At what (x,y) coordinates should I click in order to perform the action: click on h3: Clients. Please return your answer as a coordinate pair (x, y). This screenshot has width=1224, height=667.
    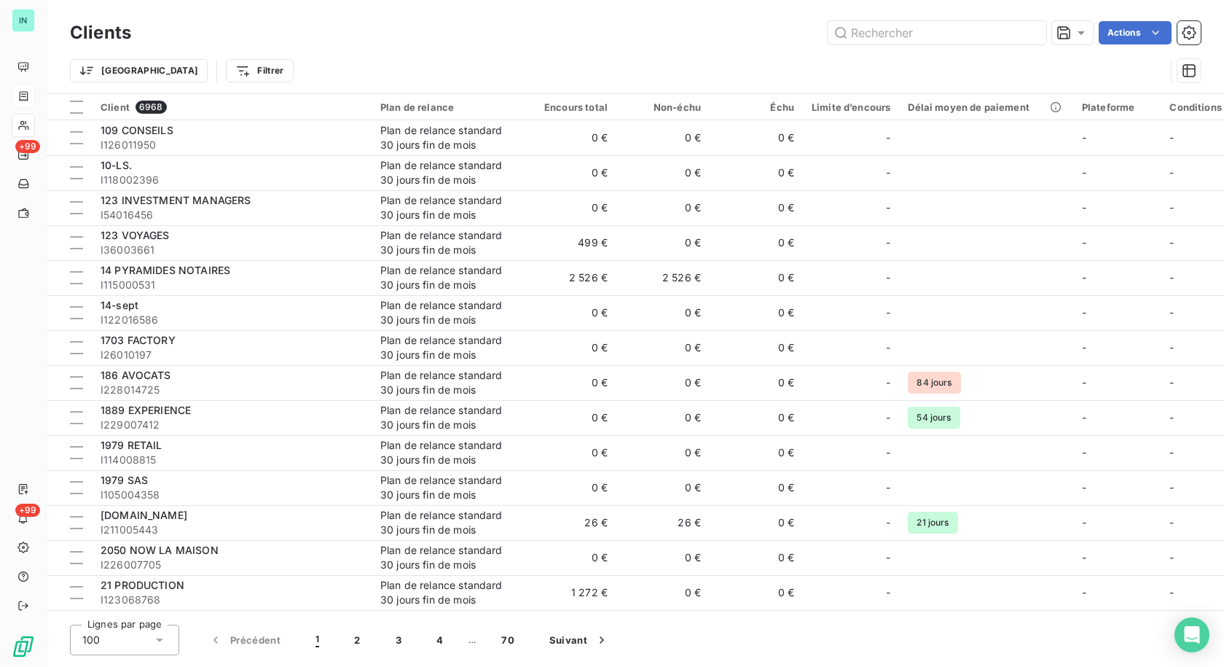
    Looking at the image, I should click on (101, 33).